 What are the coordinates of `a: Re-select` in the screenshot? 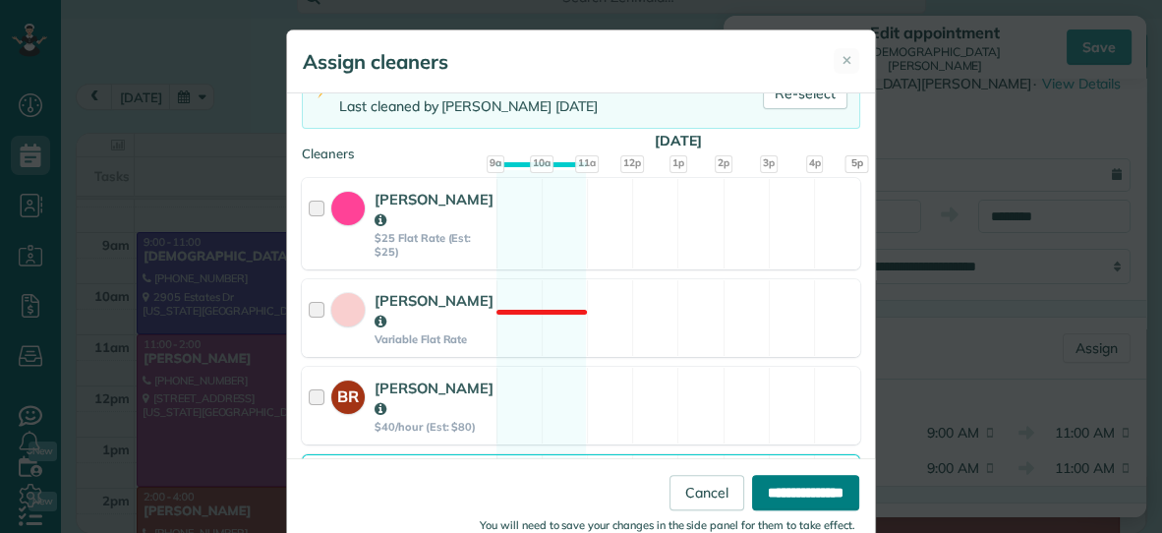 It's located at (805, 94).